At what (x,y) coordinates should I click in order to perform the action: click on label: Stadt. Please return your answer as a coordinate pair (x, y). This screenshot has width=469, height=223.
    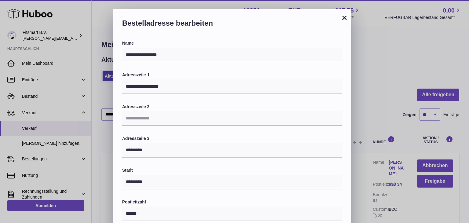
    Looking at the image, I should click on (232, 170).